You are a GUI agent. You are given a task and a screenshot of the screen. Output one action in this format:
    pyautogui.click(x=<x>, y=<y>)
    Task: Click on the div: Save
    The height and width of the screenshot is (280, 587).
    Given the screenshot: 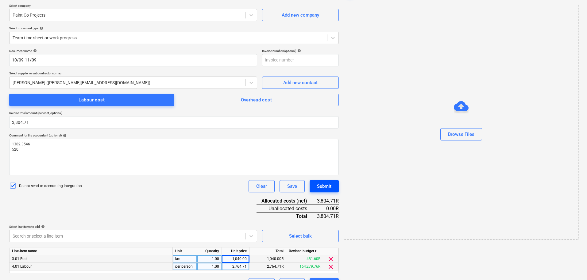 What is the action you would take?
    pyautogui.click(x=292, y=186)
    